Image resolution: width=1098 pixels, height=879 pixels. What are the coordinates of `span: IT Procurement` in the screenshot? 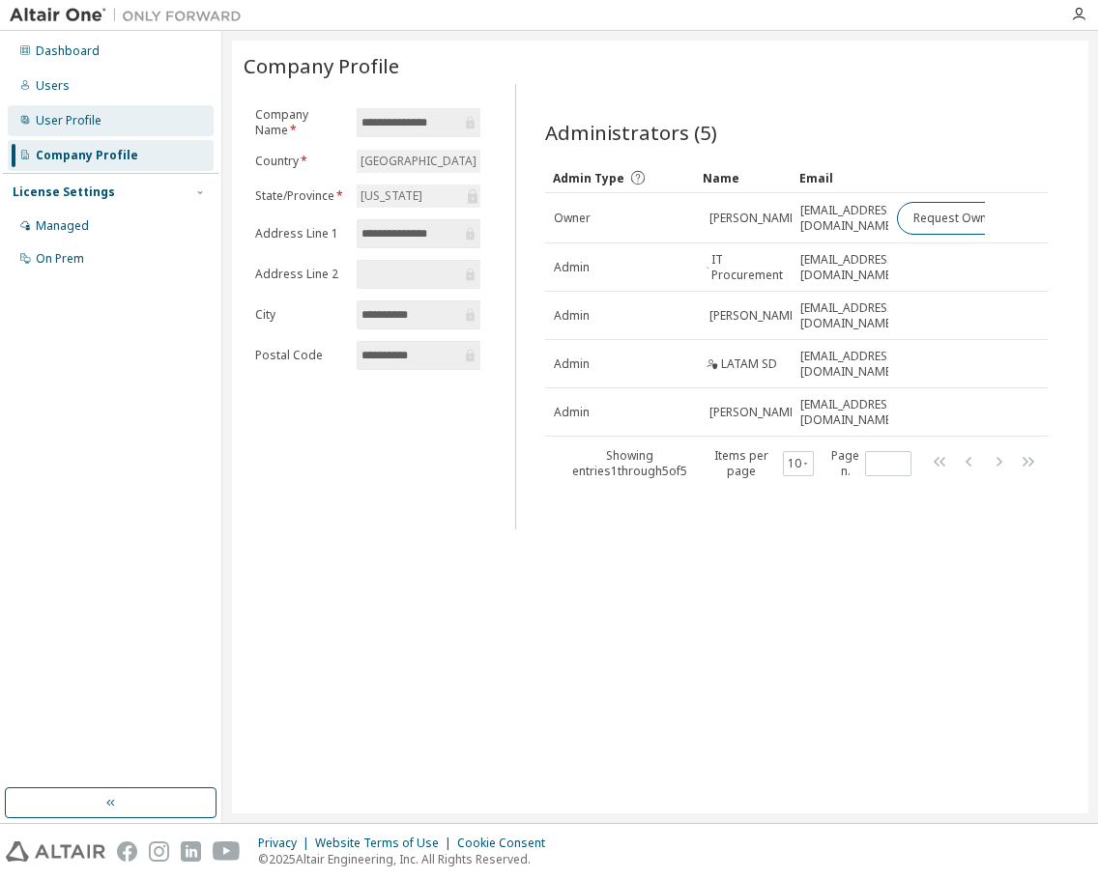 It's located at (747, 268).